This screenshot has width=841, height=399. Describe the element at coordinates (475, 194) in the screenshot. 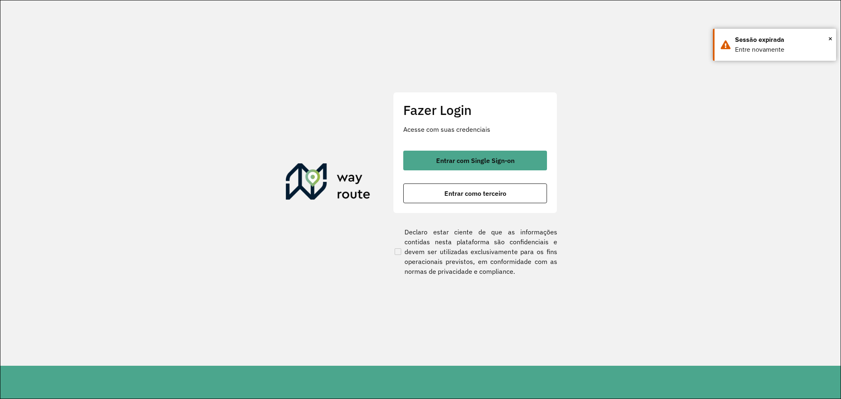

I see `span: Entrar como terceiro` at that location.